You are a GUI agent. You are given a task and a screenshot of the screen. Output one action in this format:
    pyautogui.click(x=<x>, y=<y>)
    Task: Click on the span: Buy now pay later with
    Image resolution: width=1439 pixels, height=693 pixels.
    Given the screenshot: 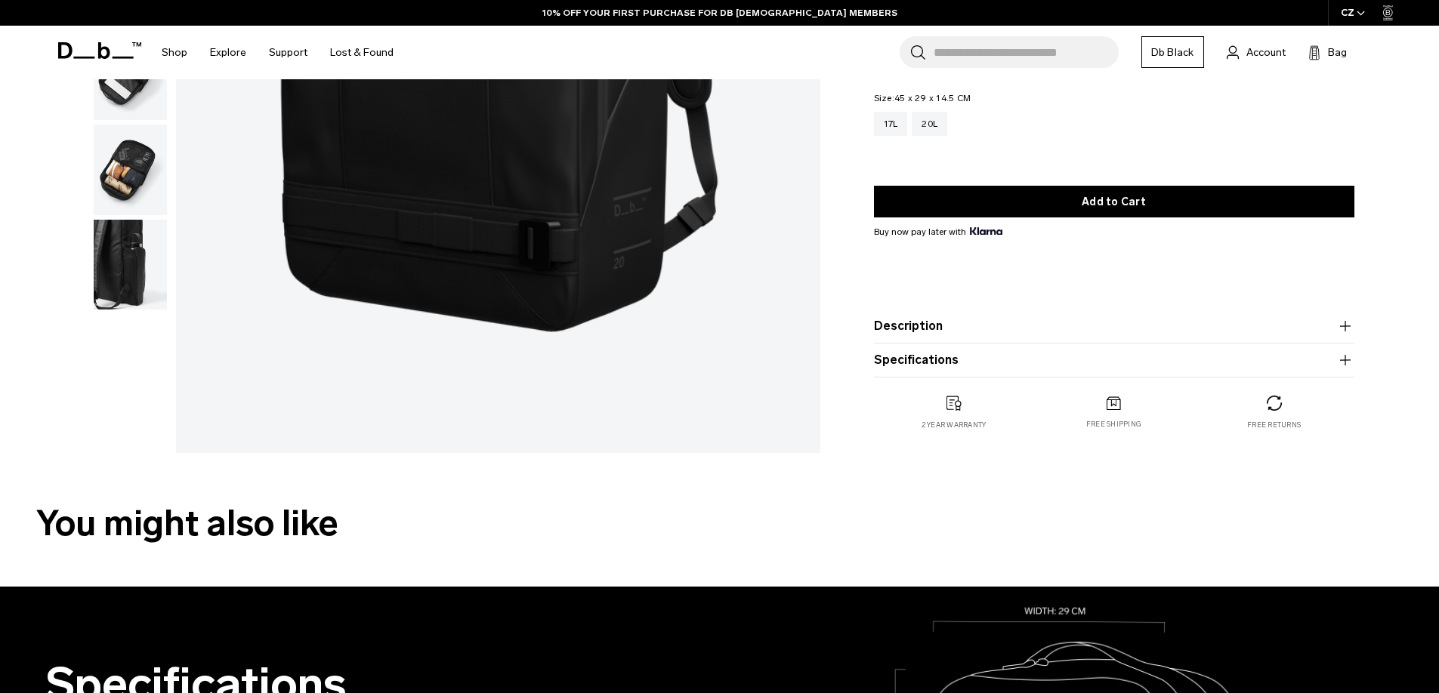 What is the action you would take?
    pyautogui.click(x=938, y=232)
    